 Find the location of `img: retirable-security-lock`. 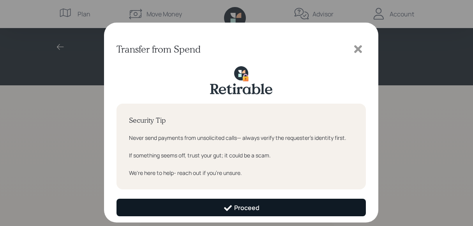

img: retirable-security-lock is located at coordinates (241, 80).